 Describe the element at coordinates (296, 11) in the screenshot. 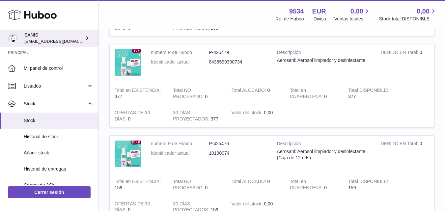

I see `strong: 9534` at that location.